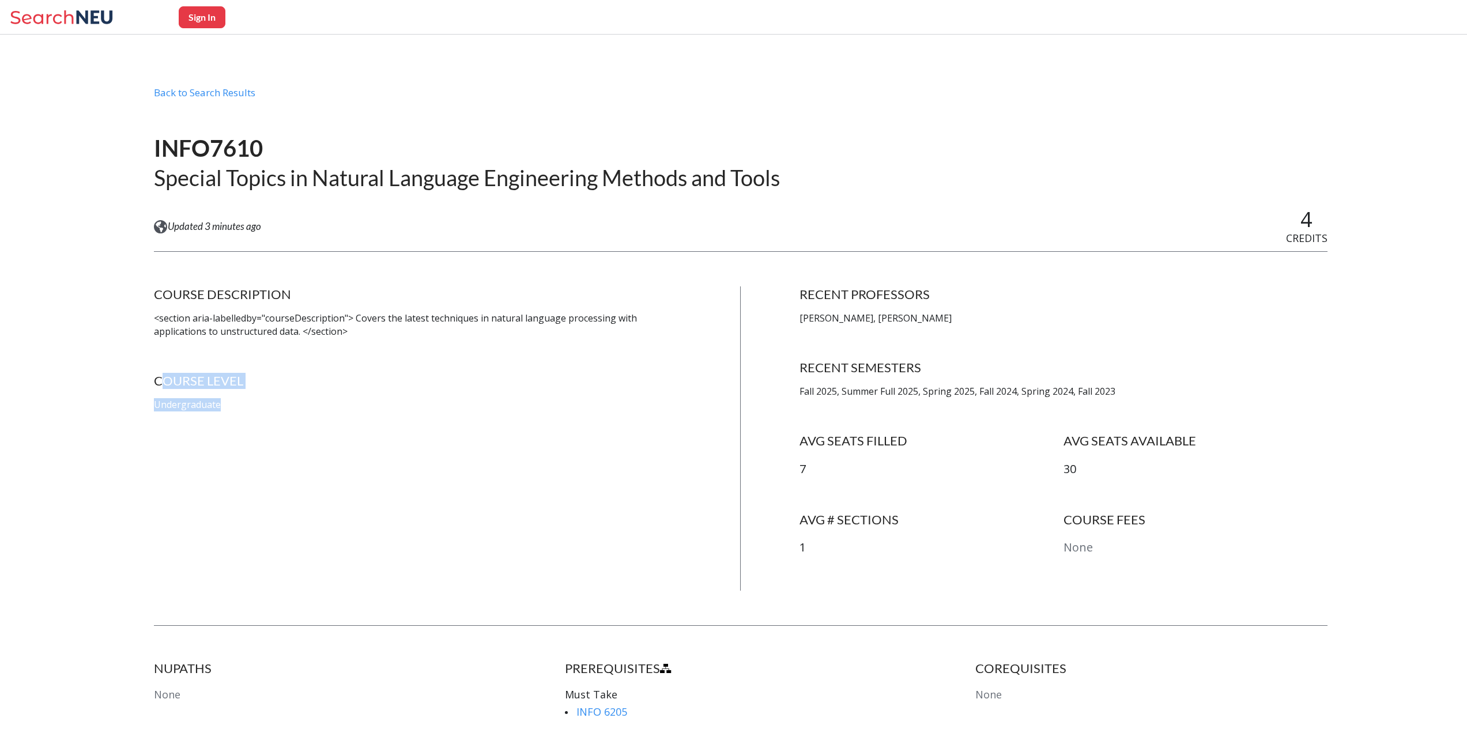 This screenshot has width=1467, height=752. Describe the element at coordinates (418, 325) in the screenshot. I see `p: <section aria-labelledby="courseDescription"> Covers the latest techniques in natural language pr...` at that location.